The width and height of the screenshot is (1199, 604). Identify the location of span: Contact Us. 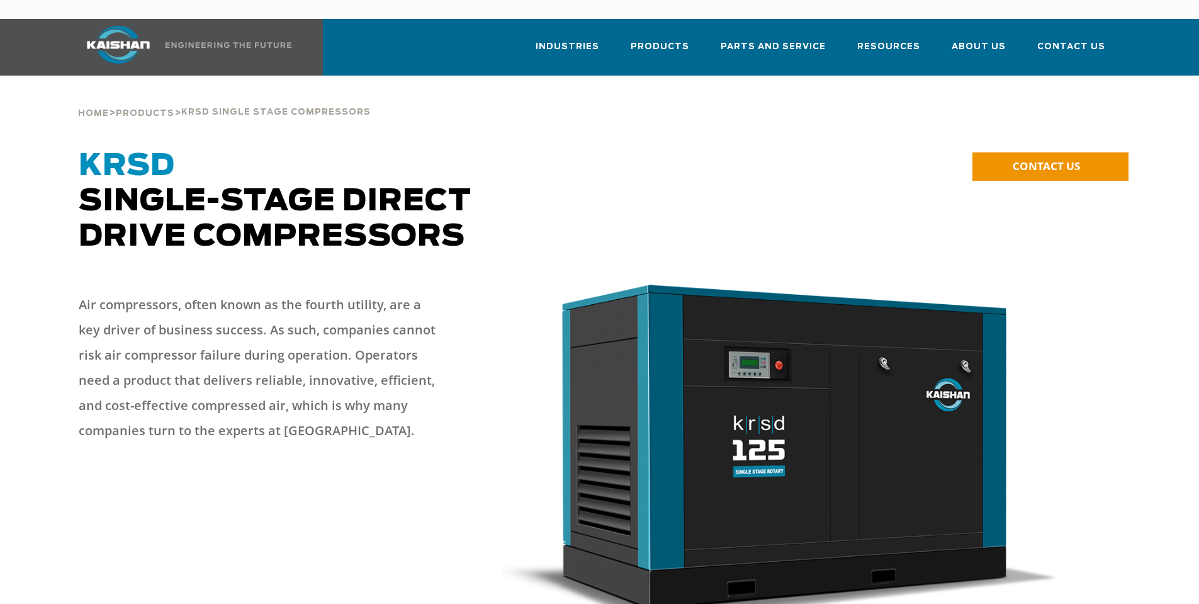
(1072, 47).